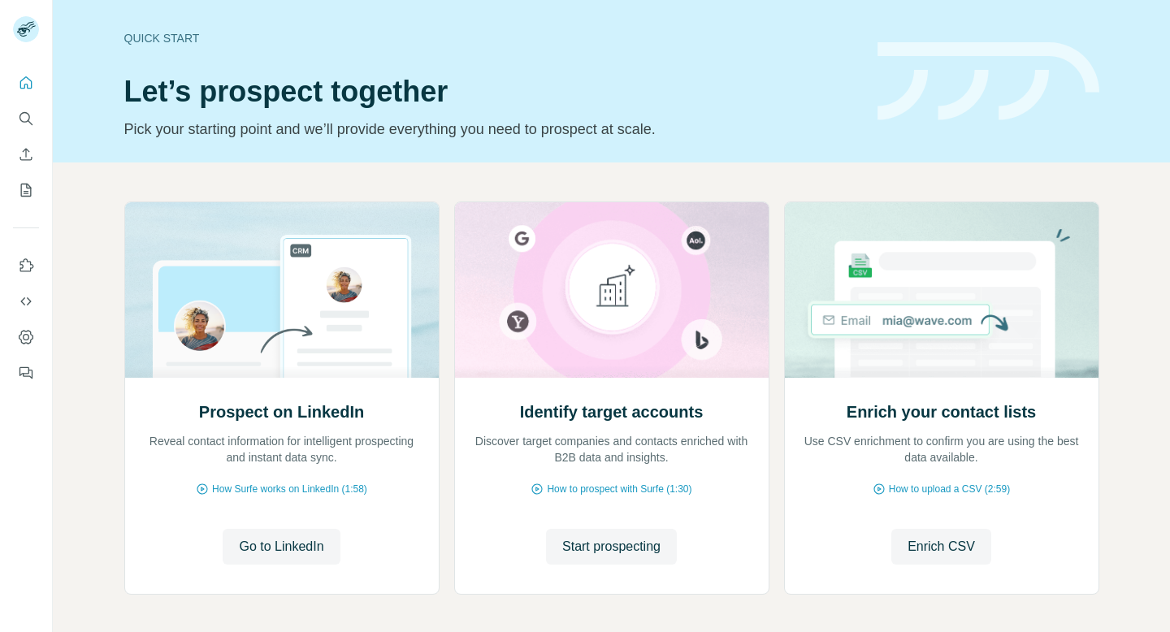 The height and width of the screenshot is (632, 1170). Describe the element at coordinates (281, 412) in the screenshot. I see `h2: Prospect on LinkedIn` at that location.